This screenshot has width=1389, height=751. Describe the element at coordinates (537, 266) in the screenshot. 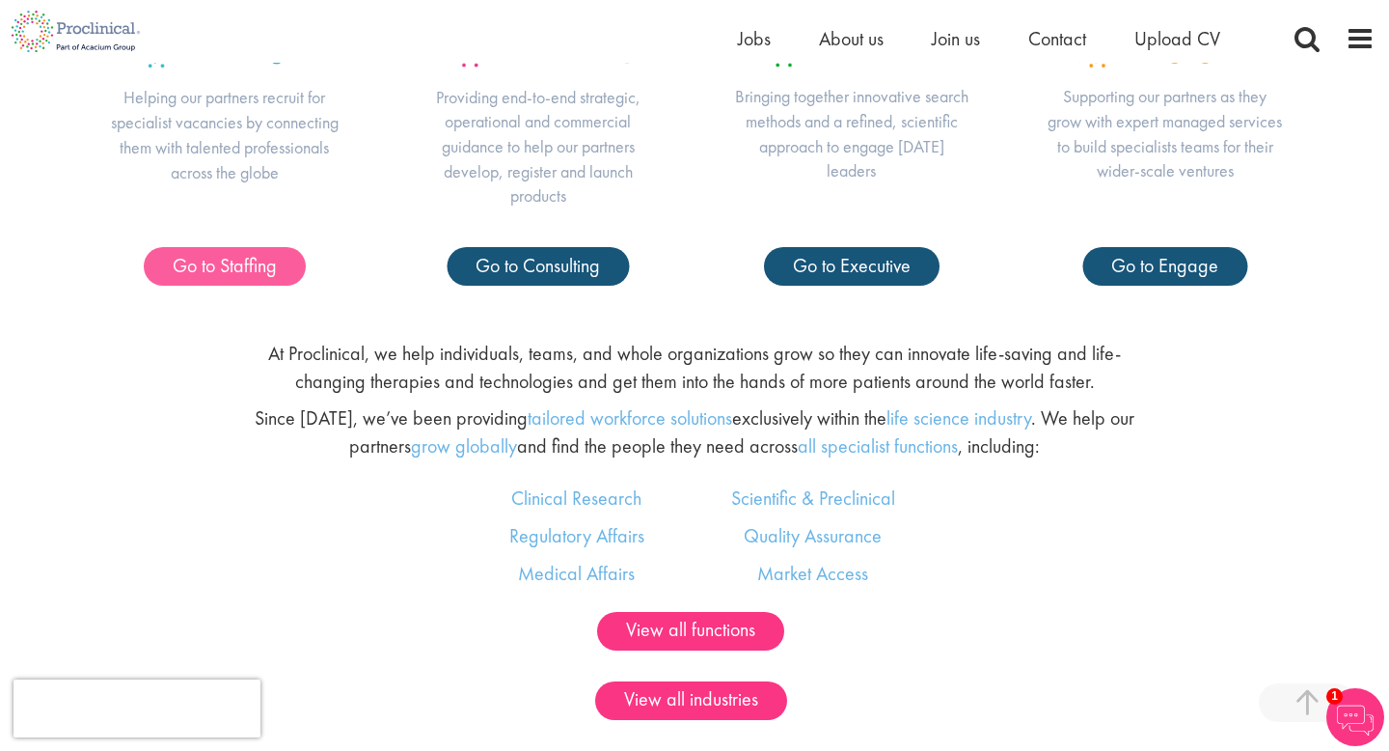

I see `a: Go to Consulting` at that location.